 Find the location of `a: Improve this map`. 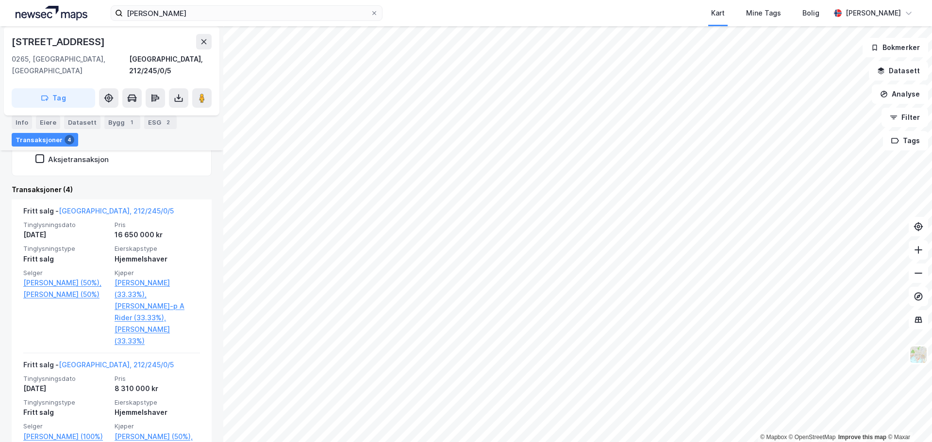

a: Improve this map is located at coordinates (862, 437).